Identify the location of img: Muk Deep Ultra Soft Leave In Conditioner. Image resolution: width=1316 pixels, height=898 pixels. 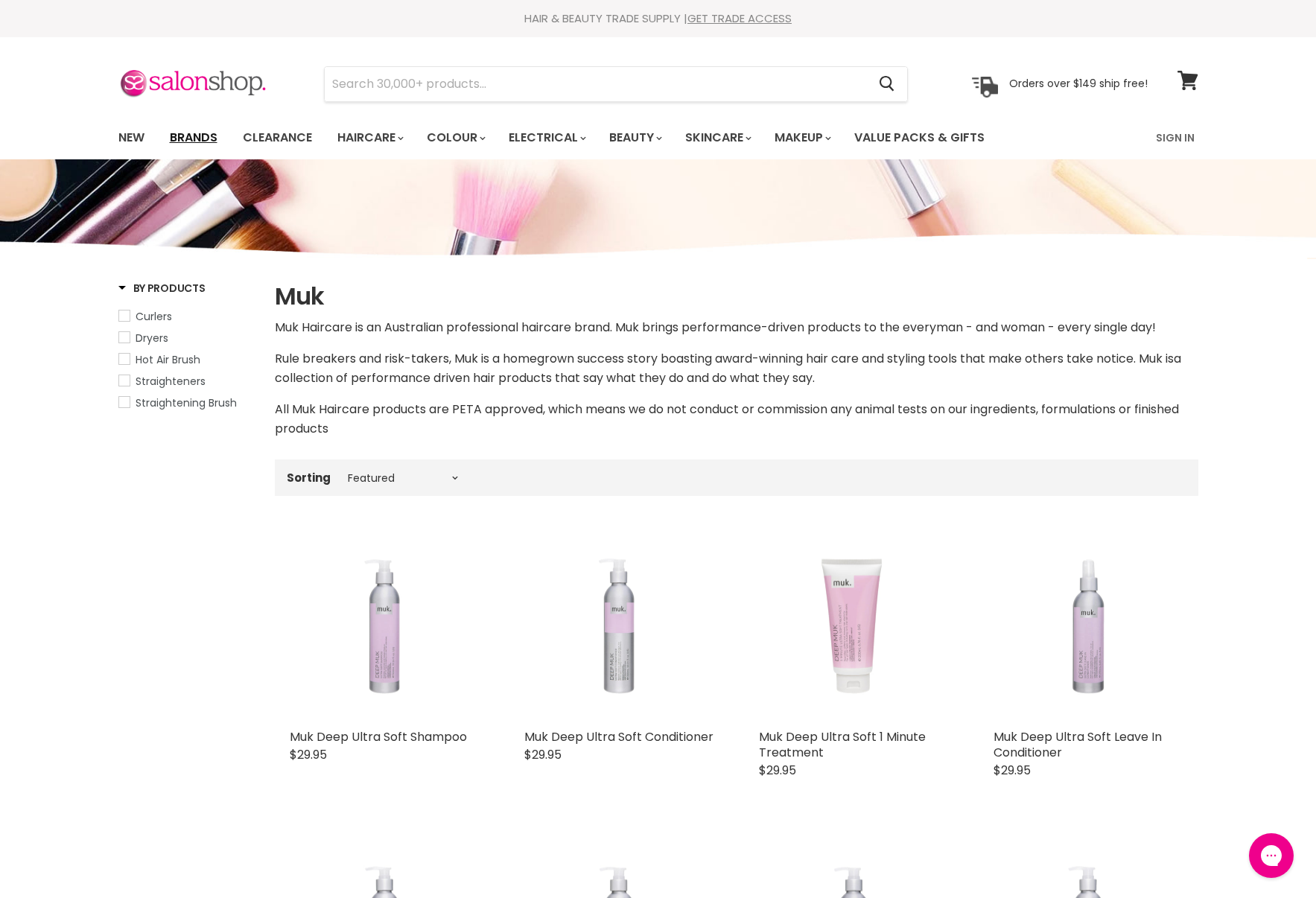
(1088, 626).